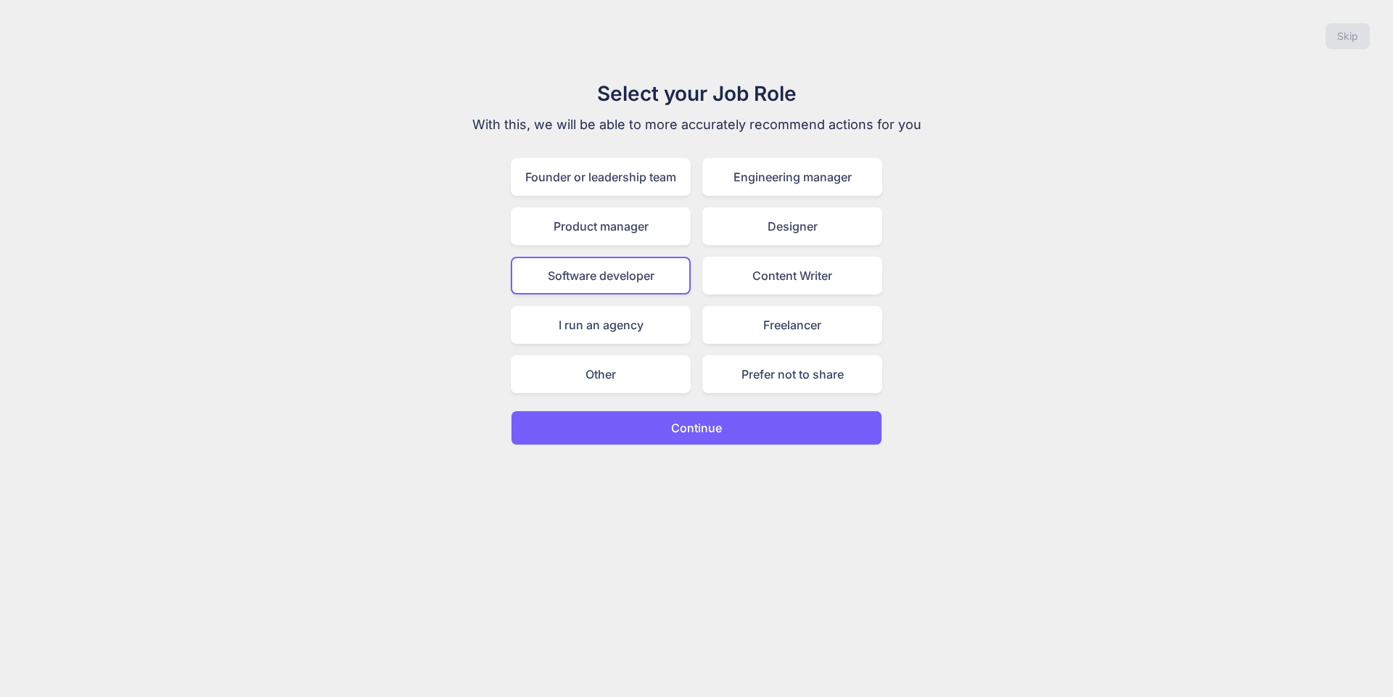 This screenshot has height=697, width=1393. I want to click on h1: Select your Job Role, so click(697, 94).